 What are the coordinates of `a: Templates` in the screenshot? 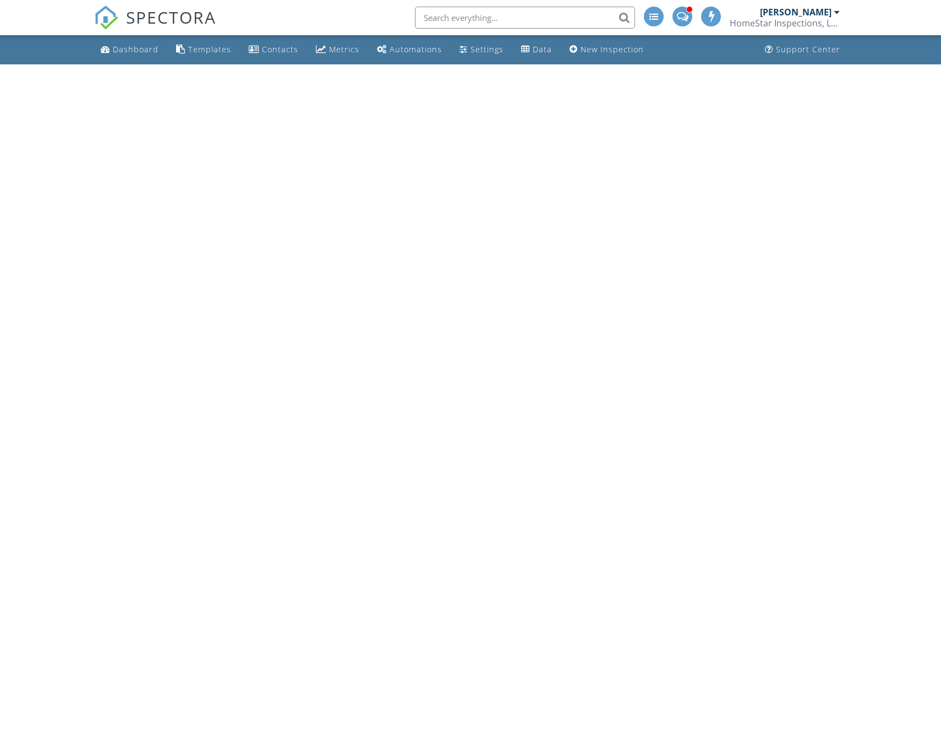 It's located at (204, 50).